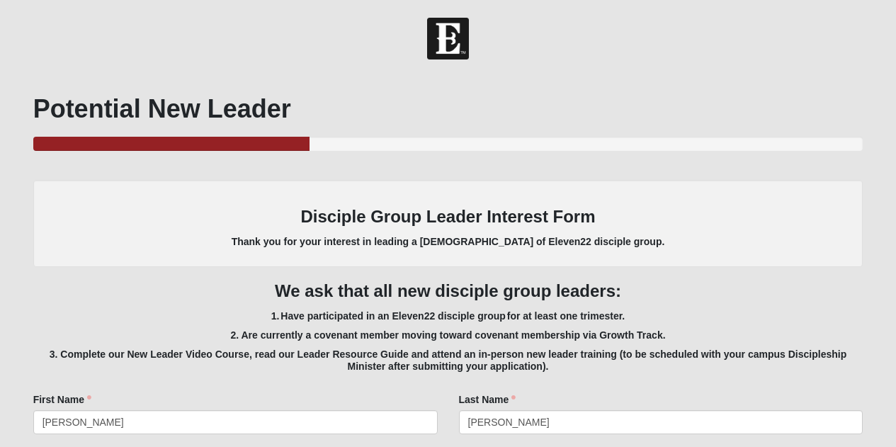 This screenshot has width=896, height=447. I want to click on h5: 3. Complete our New Leader Video Course, read our Leader Resource Guide and attend an in-person n..., so click(448, 360).